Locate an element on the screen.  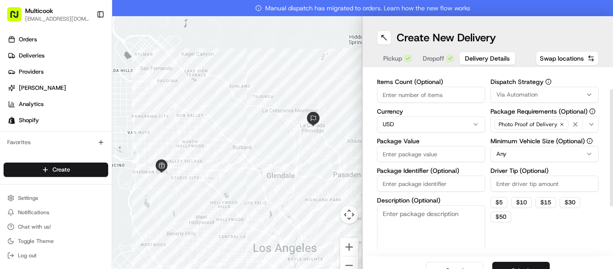
label: Package Value is located at coordinates (431, 141).